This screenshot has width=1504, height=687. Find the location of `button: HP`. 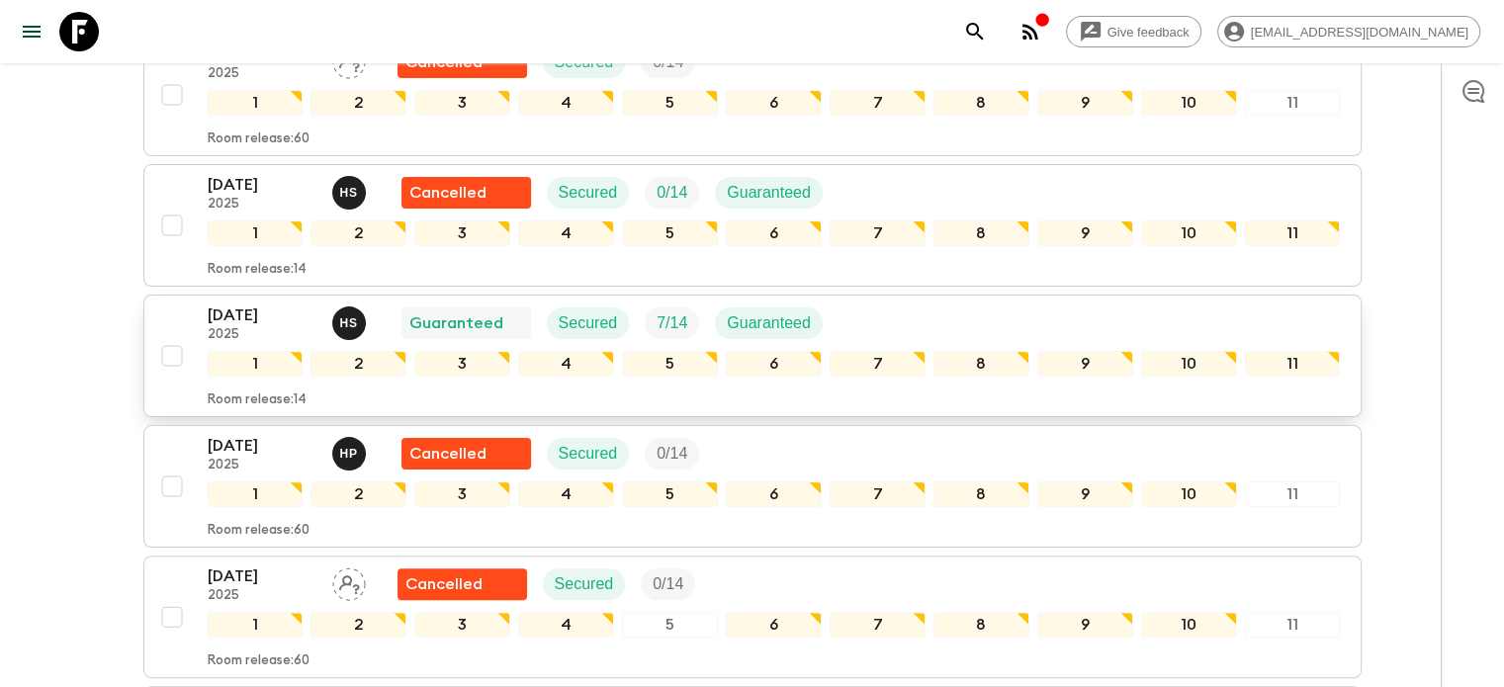

button: HP is located at coordinates (351, 454).